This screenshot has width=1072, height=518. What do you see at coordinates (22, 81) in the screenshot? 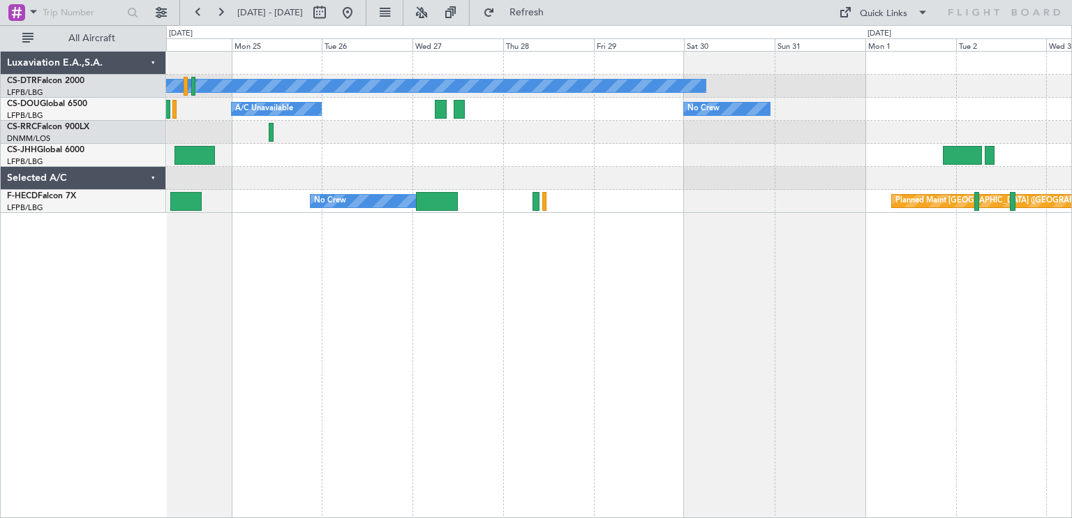
I see `span: CS-DTR` at bounding box center [22, 81].